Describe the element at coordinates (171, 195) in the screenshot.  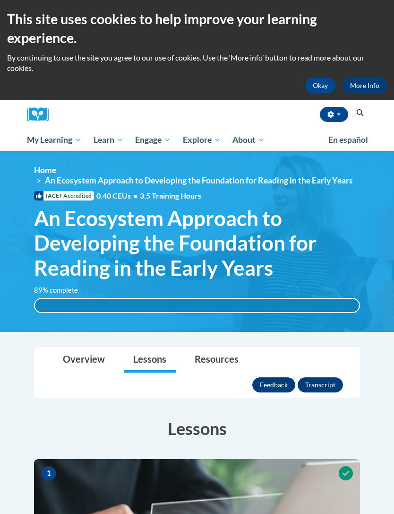
I see `span: 3.5 Training Hours` at that location.